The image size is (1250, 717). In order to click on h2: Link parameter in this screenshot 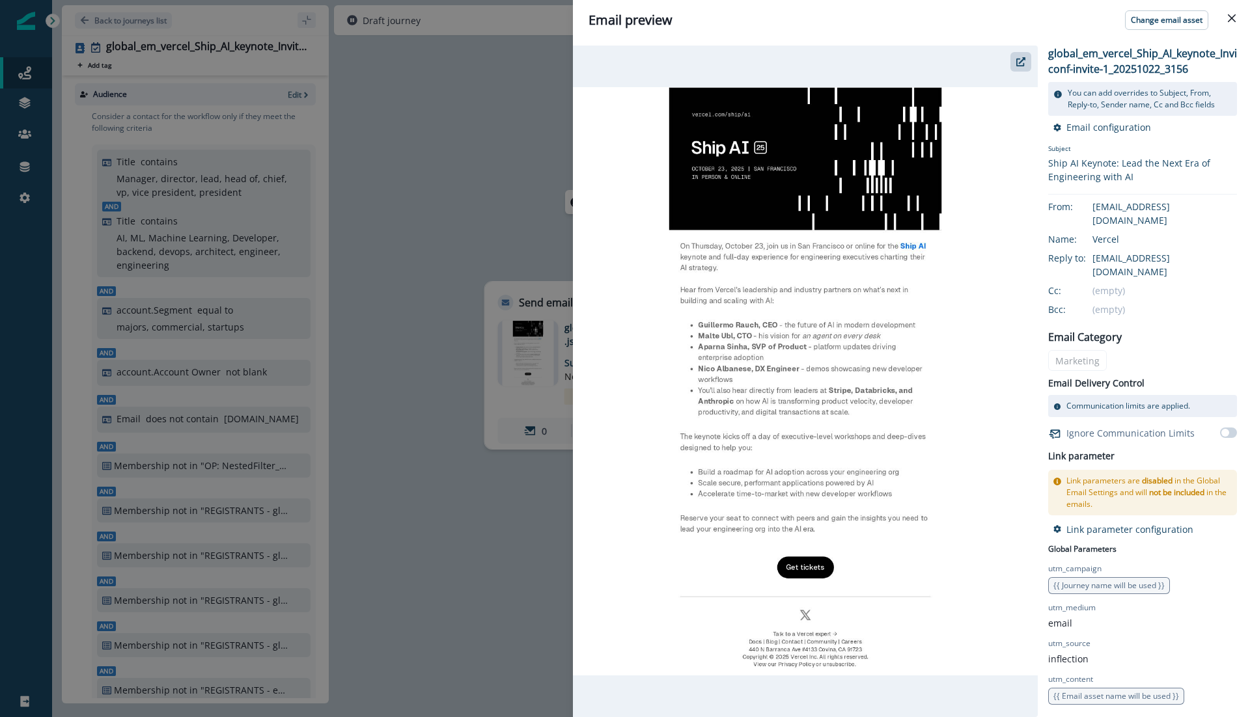, I will do `click(1081, 456)`.